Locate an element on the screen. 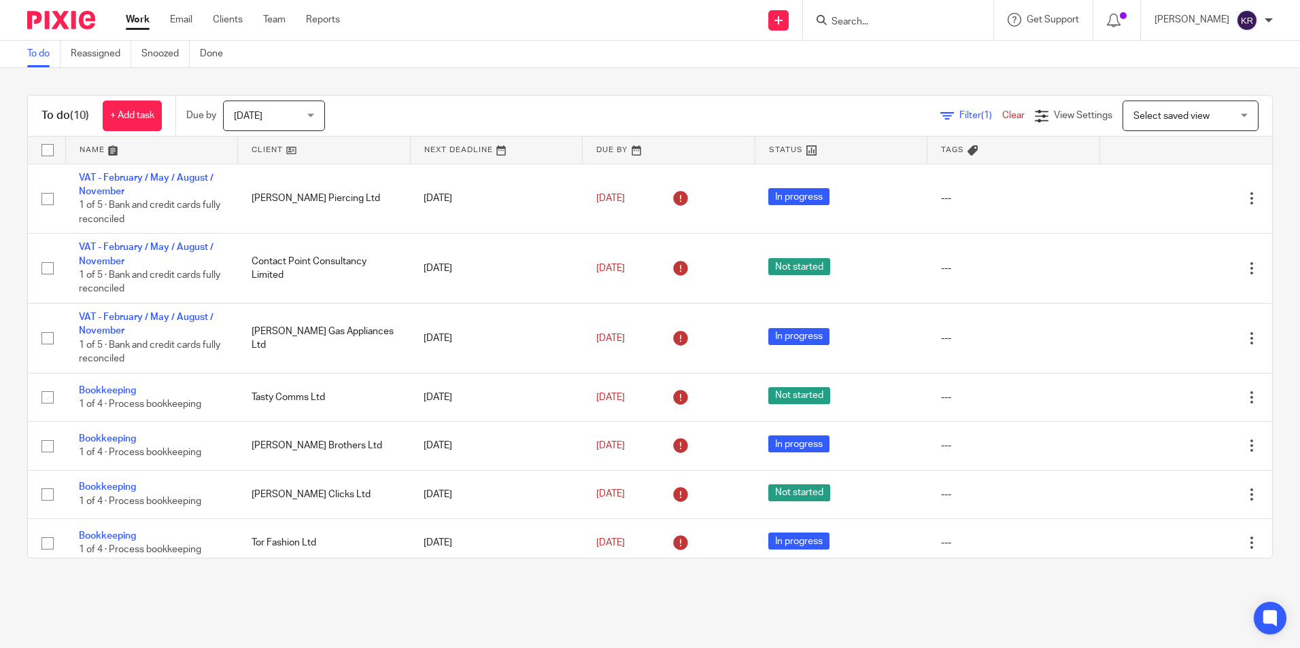  a: Team is located at coordinates (274, 20).